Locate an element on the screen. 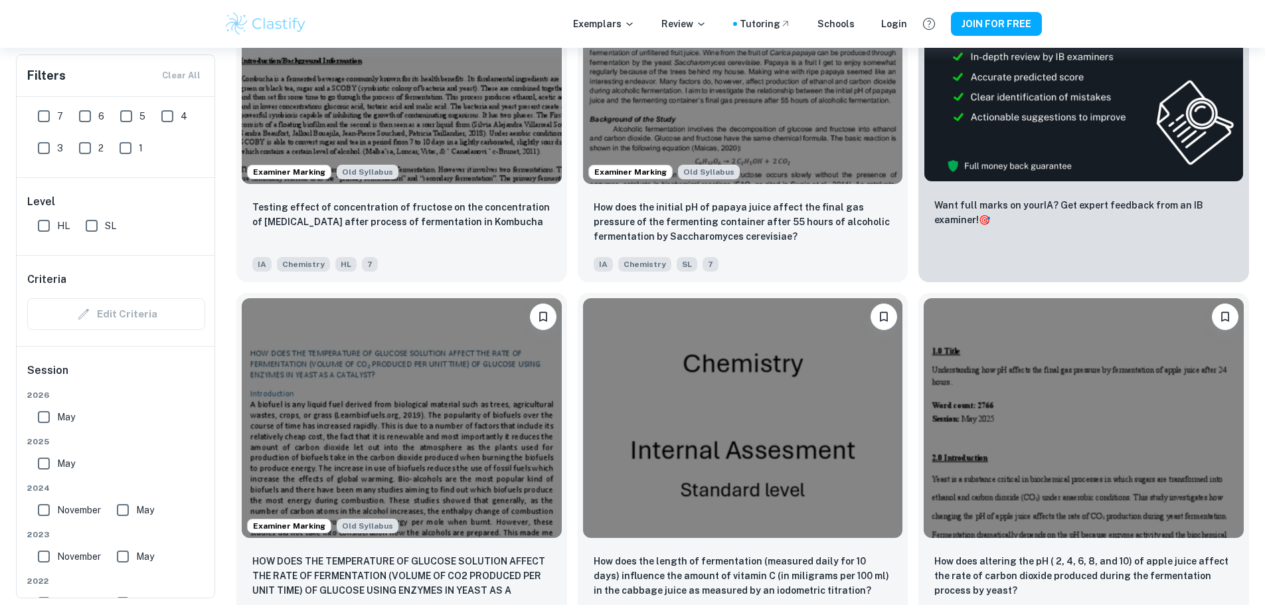 Image resolution: width=1265 pixels, height=605 pixels. p: How does the length of fermentation (measured daily for 10 days) influence the amount of vitamin ... is located at coordinates (743, 576).